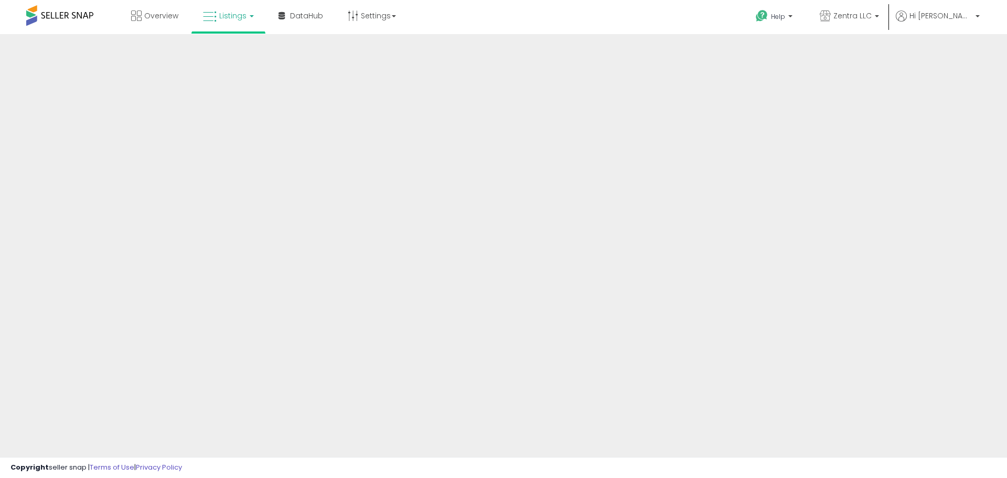  Describe the element at coordinates (778, 16) in the screenshot. I see `span: Help` at that location.